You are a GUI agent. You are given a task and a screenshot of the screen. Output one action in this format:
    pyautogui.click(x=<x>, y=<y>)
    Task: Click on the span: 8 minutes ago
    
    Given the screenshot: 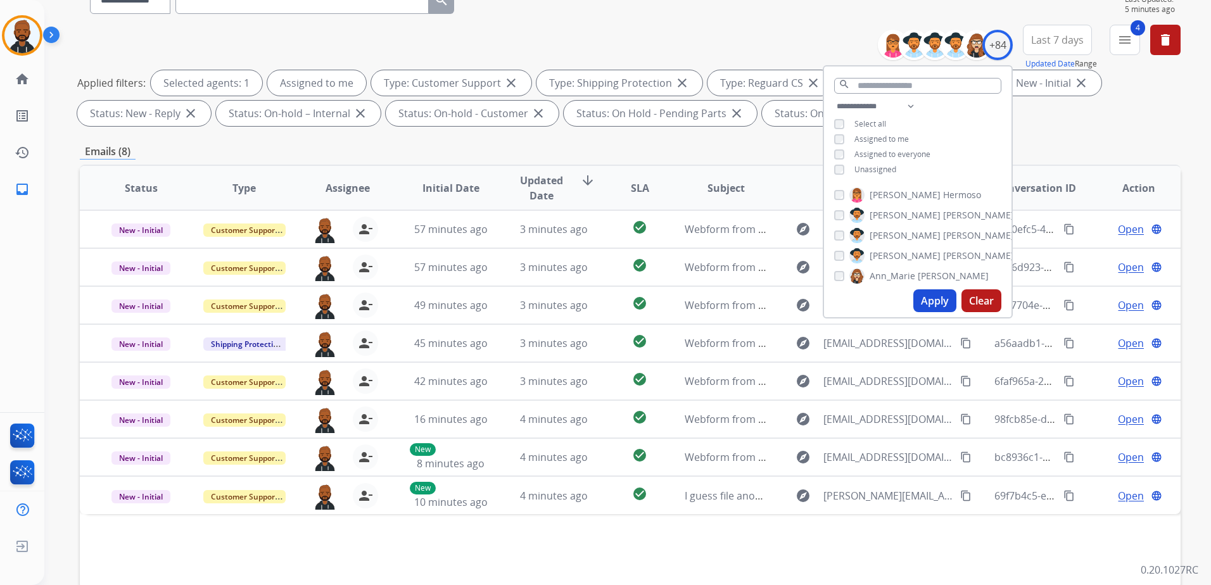 What is the action you would take?
    pyautogui.click(x=450, y=464)
    